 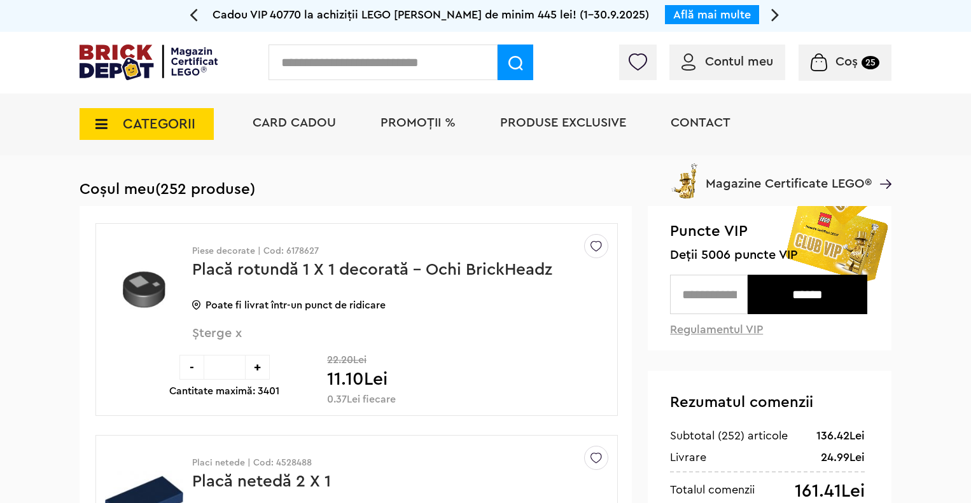 I want to click on span: Deții 5006 puncte VIP, so click(x=770, y=255).